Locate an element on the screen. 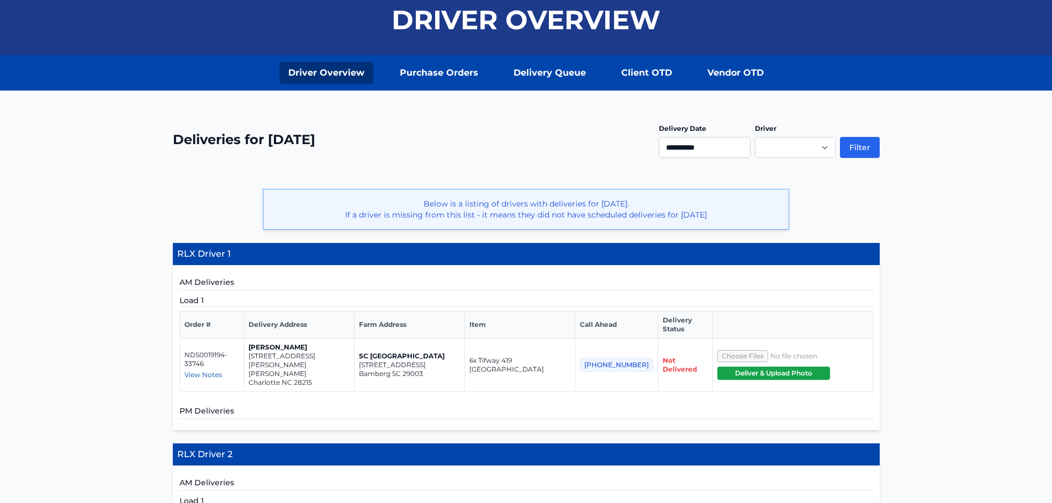 The image size is (1052, 503). a: Driver Overview is located at coordinates (326, 73).